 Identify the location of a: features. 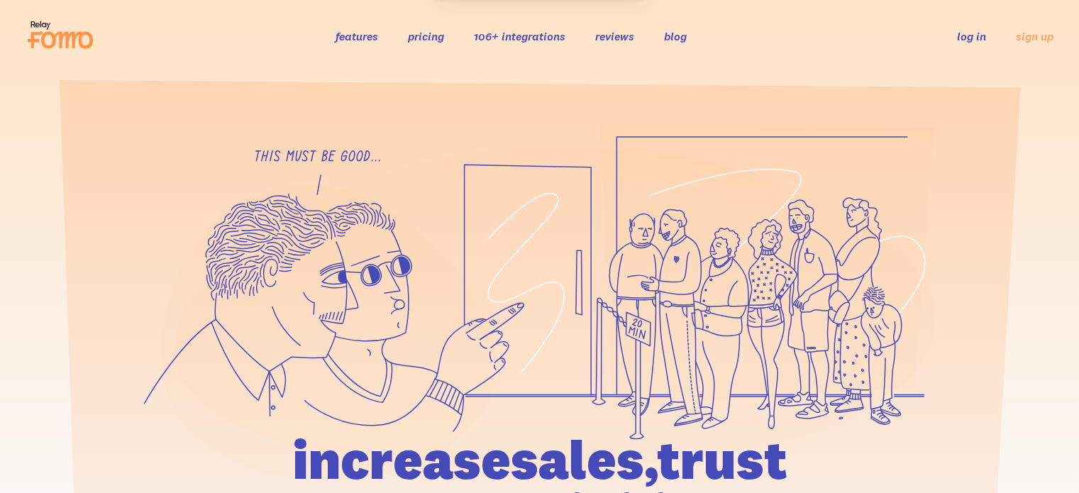
(357, 36).